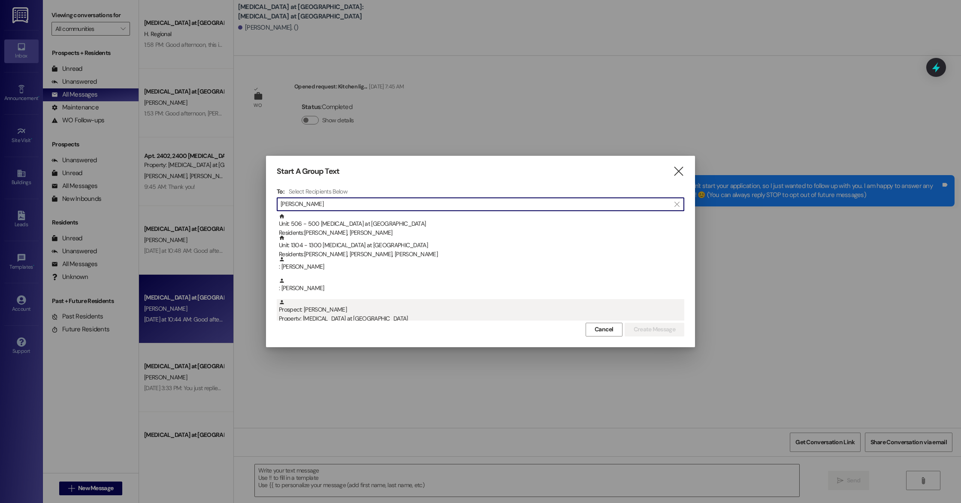  What do you see at coordinates (475, 204) in the screenshot?
I see `input: Search for any contact or apartment` at bounding box center [475, 204].